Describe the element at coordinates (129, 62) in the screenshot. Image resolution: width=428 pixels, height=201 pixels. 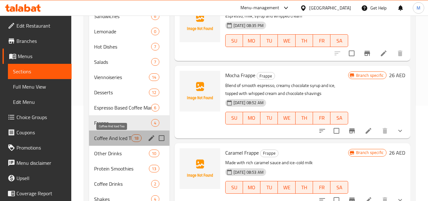
I see `div: Salads7` at that location.